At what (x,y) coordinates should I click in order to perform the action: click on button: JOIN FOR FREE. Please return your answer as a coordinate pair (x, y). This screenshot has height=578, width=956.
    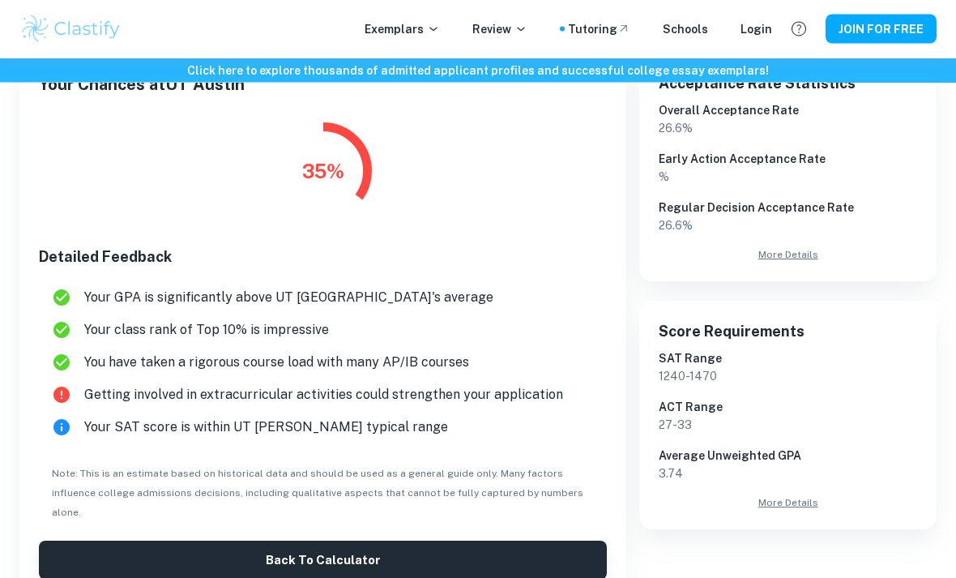
    Looking at the image, I should click on (881, 29).